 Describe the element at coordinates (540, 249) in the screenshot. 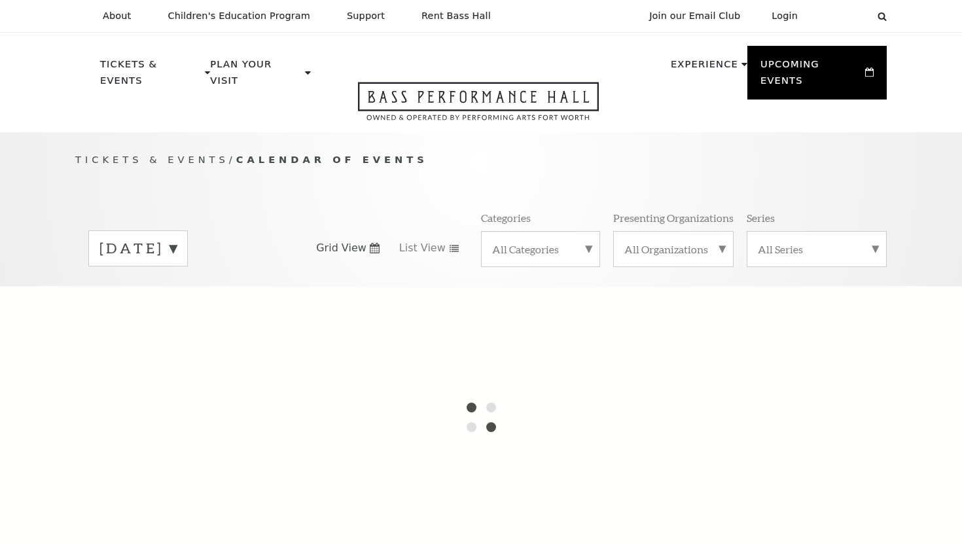

I see `label: All Categories` at that location.